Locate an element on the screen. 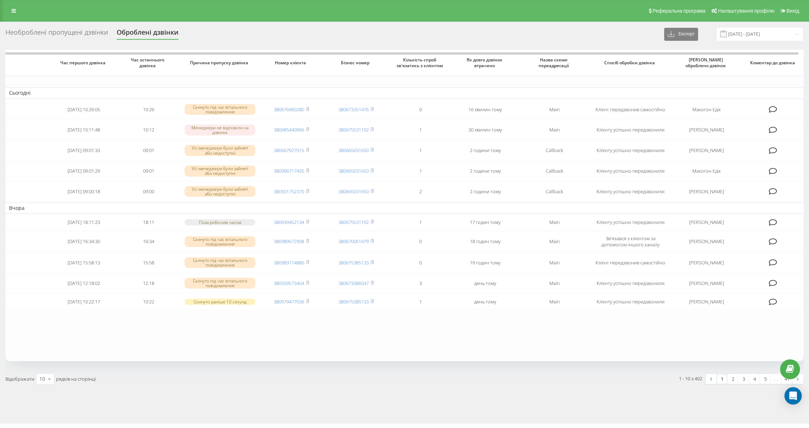  span: Налаштування профілю is located at coordinates (746, 11).